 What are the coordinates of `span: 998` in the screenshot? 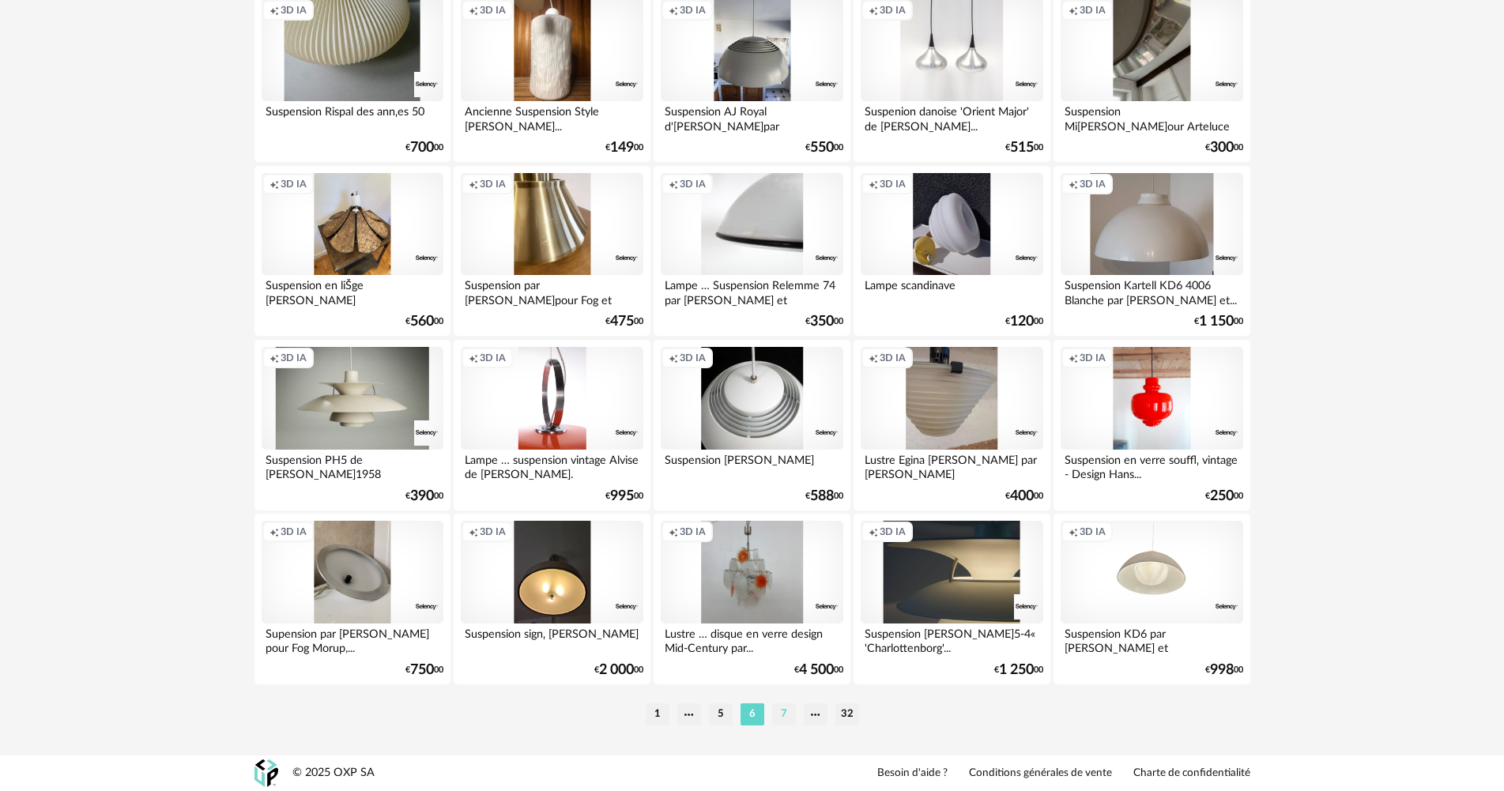 It's located at (1222, 670).